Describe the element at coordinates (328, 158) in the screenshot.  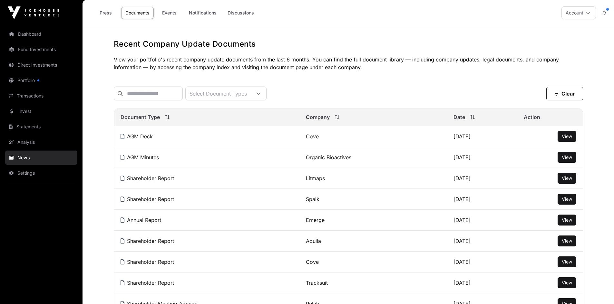
I see `a: Organic Bioactives` at that location.